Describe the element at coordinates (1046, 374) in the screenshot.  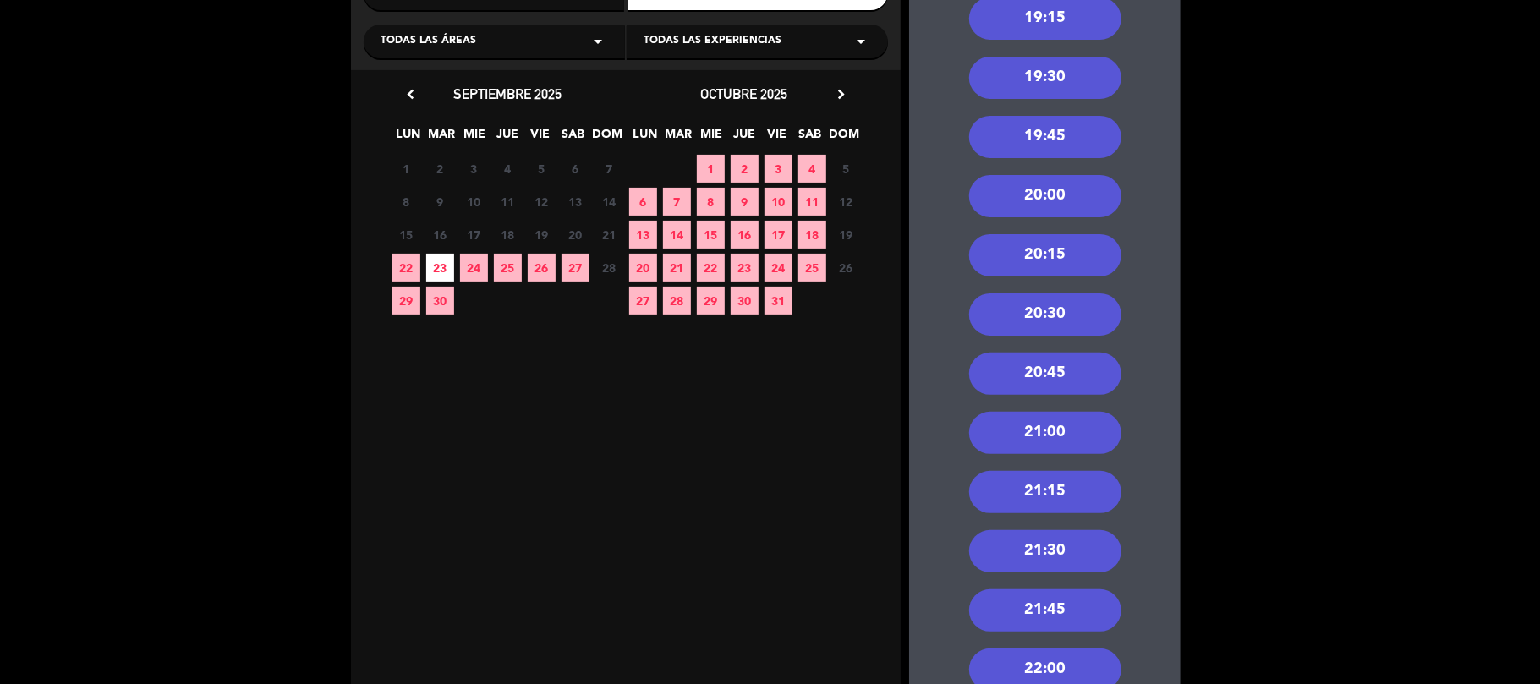
I see `div: 20:45` at that location.